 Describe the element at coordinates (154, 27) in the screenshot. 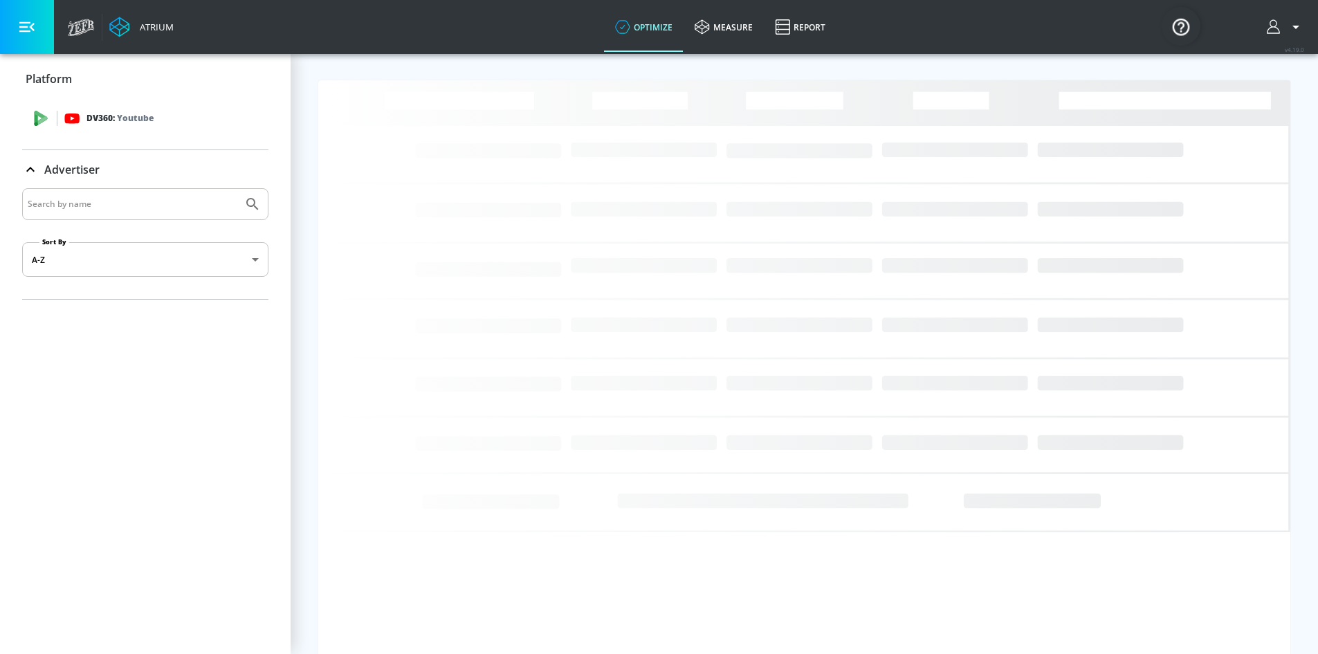

I see `div: Atrium` at that location.